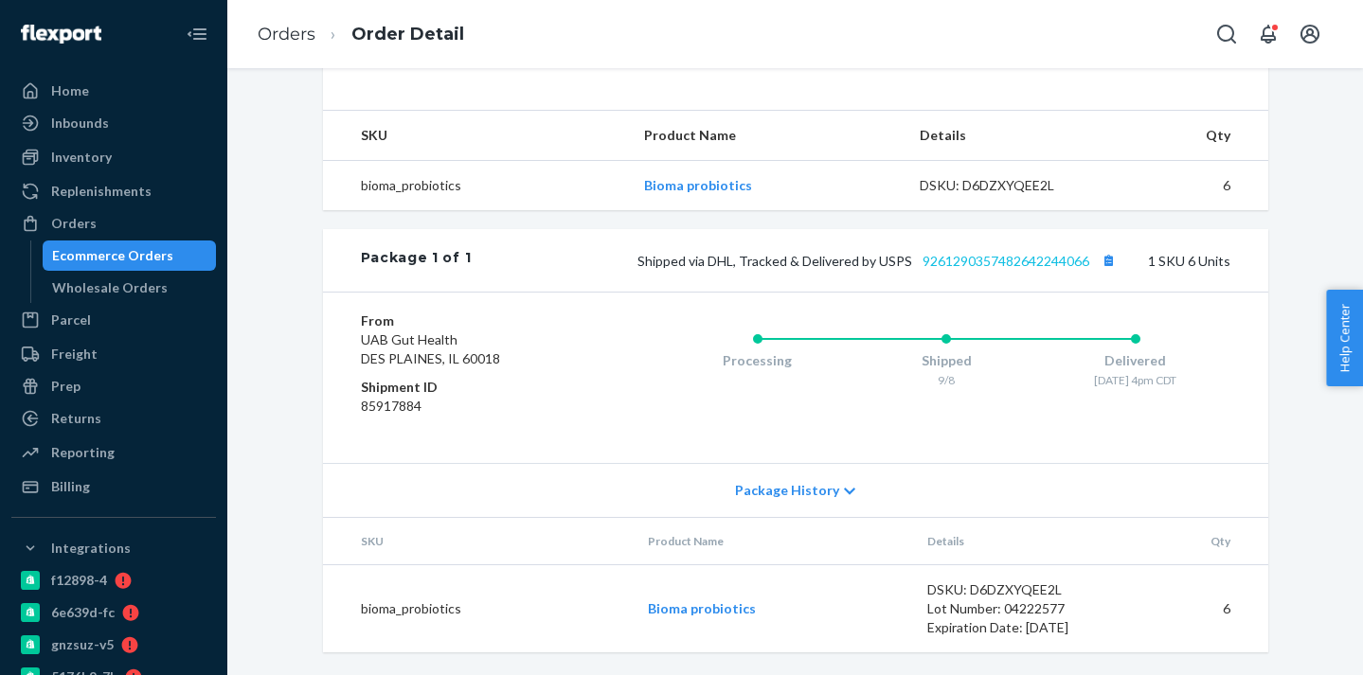  I want to click on button: Copy tracking number, so click(1109, 260).